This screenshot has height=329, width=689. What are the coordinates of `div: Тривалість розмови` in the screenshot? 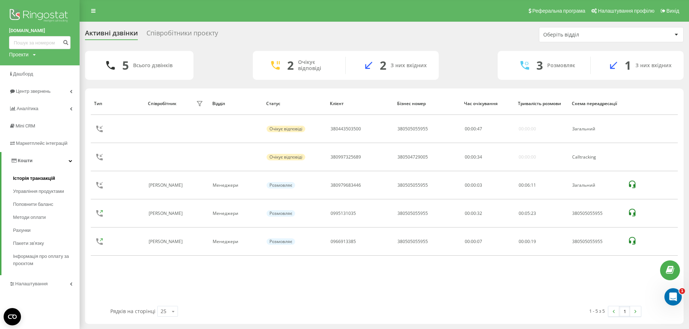 It's located at (541, 104).